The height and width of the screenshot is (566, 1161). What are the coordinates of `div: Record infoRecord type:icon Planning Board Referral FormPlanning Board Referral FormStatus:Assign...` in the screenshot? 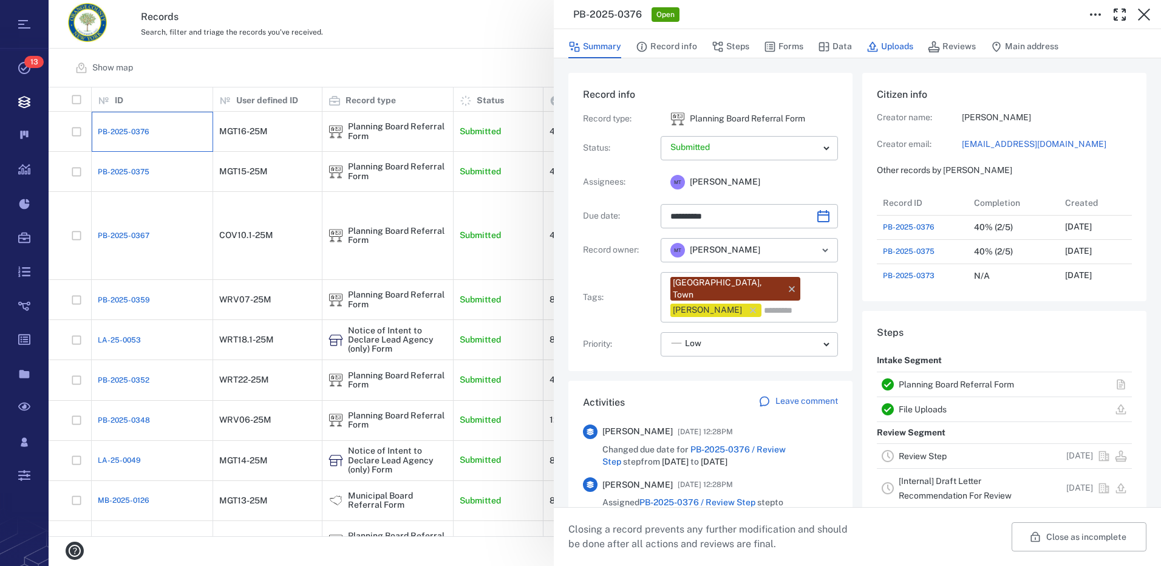 It's located at (710, 226).